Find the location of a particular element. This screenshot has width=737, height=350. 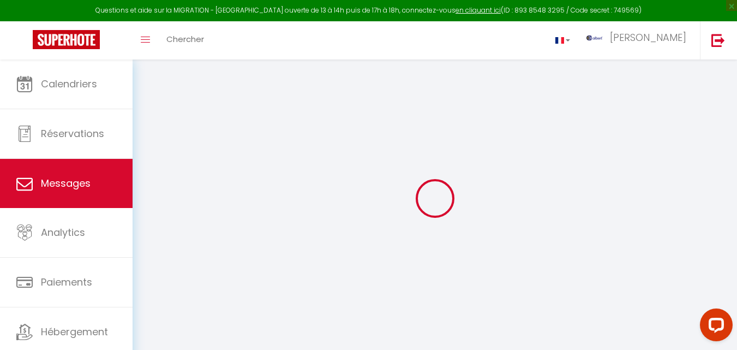

span: Messages is located at coordinates (65, 183).